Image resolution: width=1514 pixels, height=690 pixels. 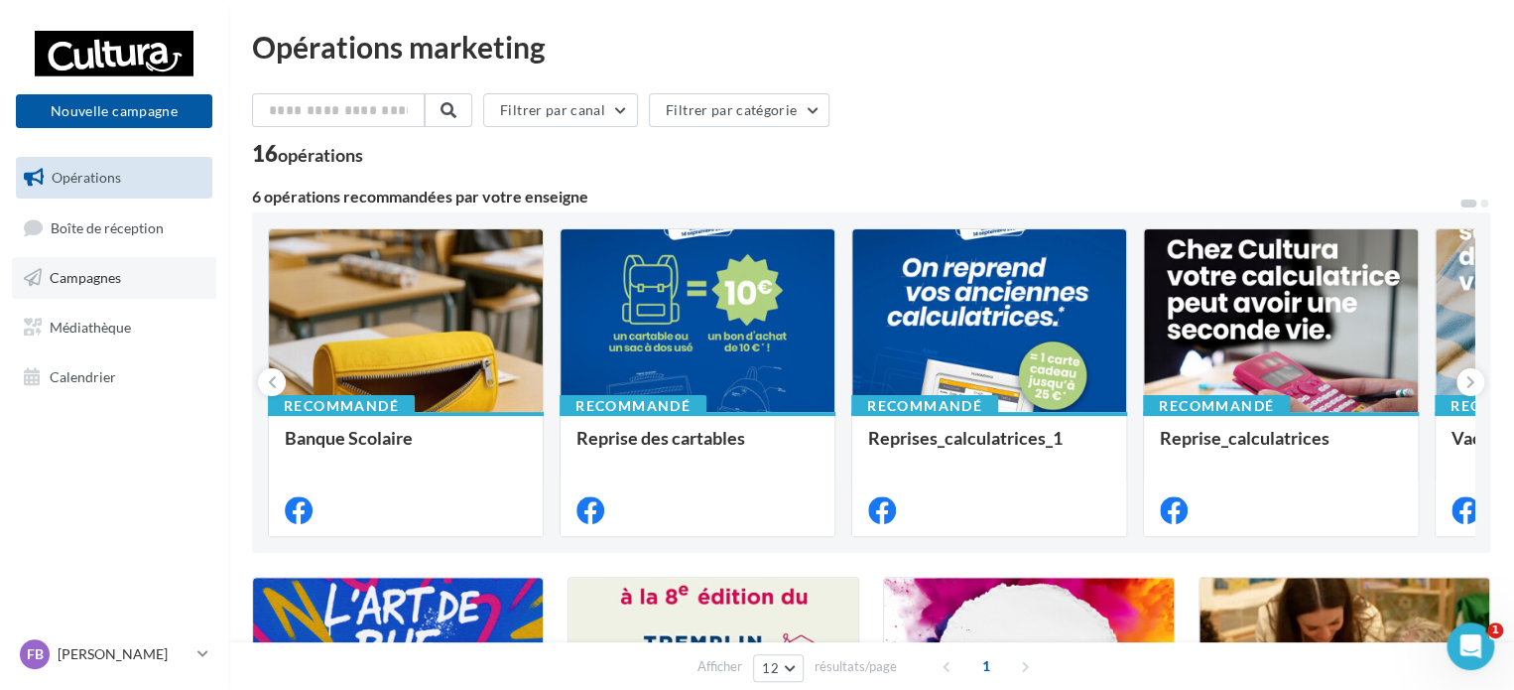 What do you see at coordinates (561, 110) in the screenshot?
I see `button: Filtrer par canal` at bounding box center [561, 110].